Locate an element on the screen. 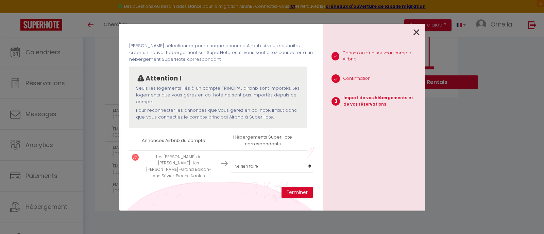  th: Annonces Airbnb du compte is located at coordinates (174, 141).